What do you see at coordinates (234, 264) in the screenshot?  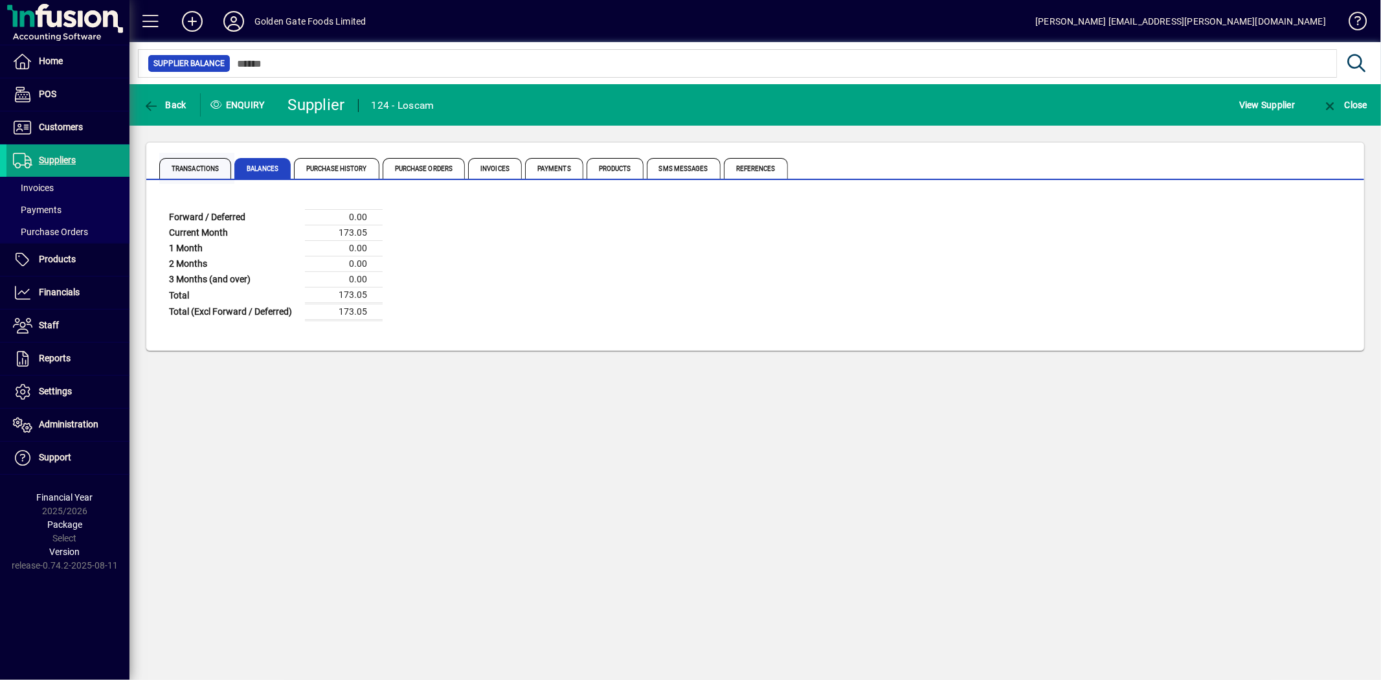 I see `td: 2 Months` at bounding box center [234, 264].